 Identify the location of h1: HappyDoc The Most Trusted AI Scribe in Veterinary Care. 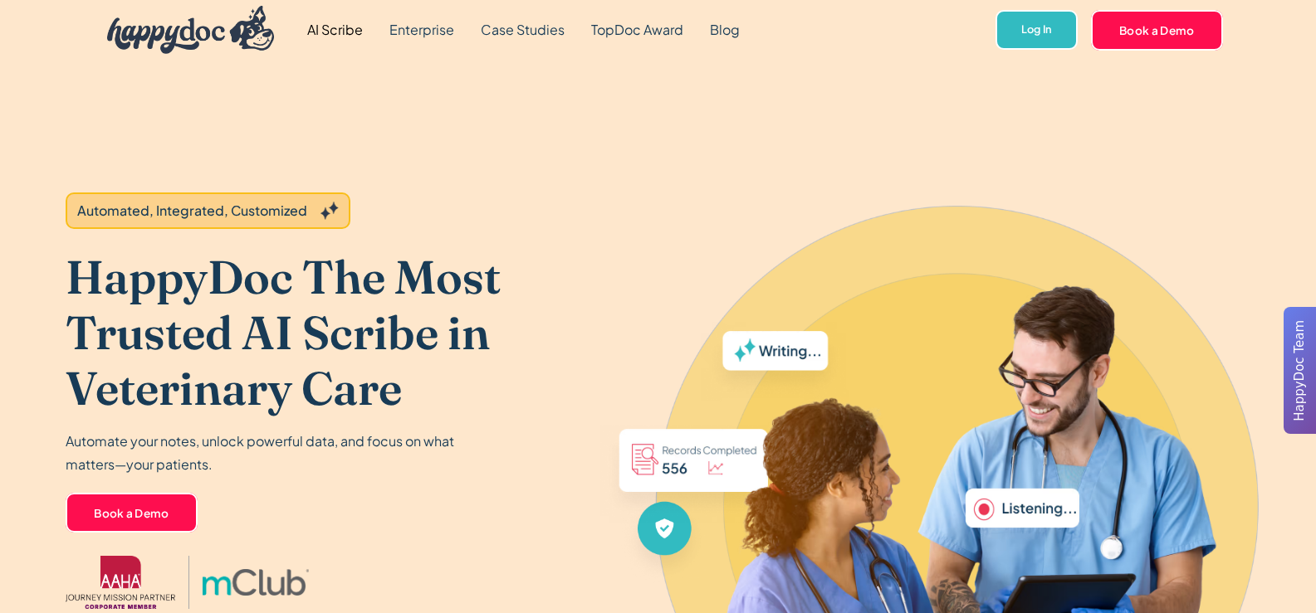
(332, 333).